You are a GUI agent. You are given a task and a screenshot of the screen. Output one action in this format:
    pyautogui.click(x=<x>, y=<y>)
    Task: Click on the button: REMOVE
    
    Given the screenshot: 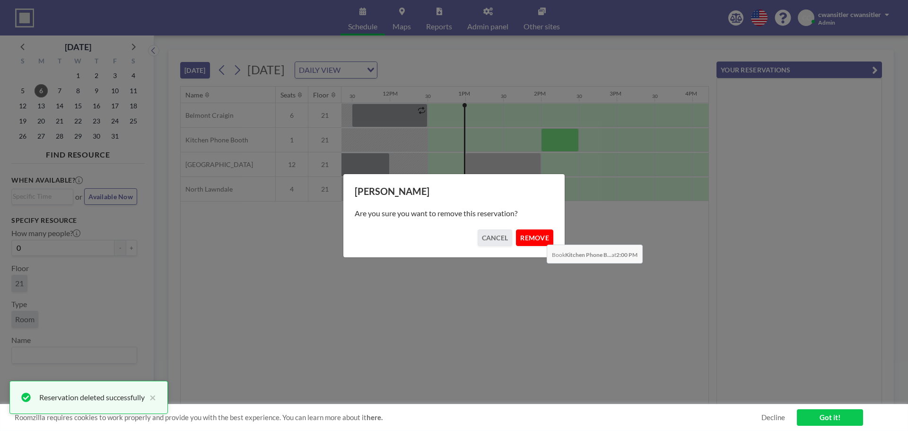 What is the action you would take?
    pyautogui.click(x=535, y=237)
    